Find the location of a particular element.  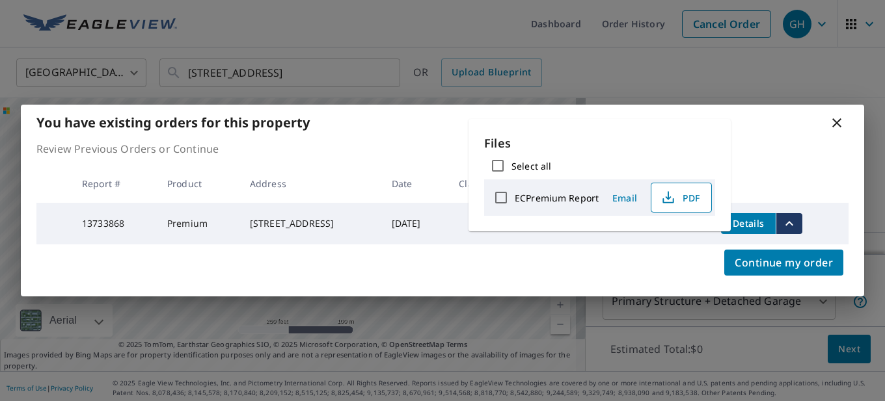

span: Details is located at coordinates (748, 223).